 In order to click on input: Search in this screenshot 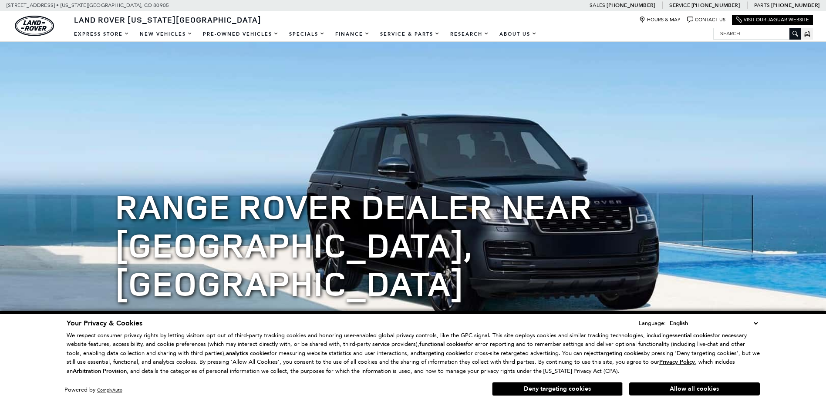, I will do `click(757, 34)`.